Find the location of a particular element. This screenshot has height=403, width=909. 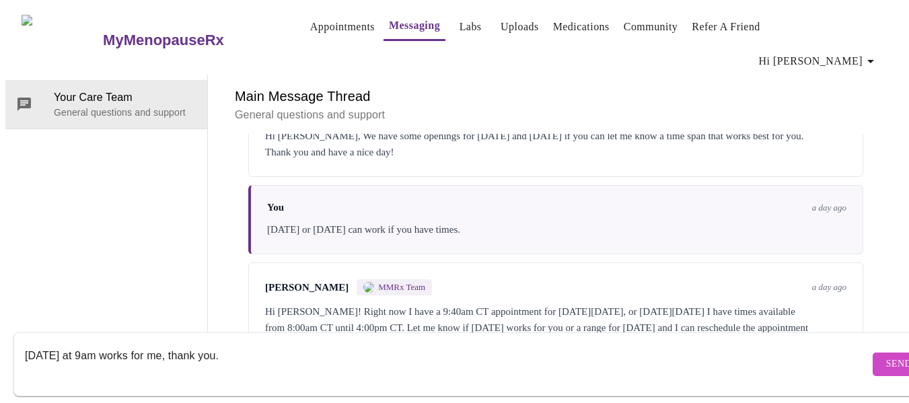

button: Appointments is located at coordinates (342, 27).